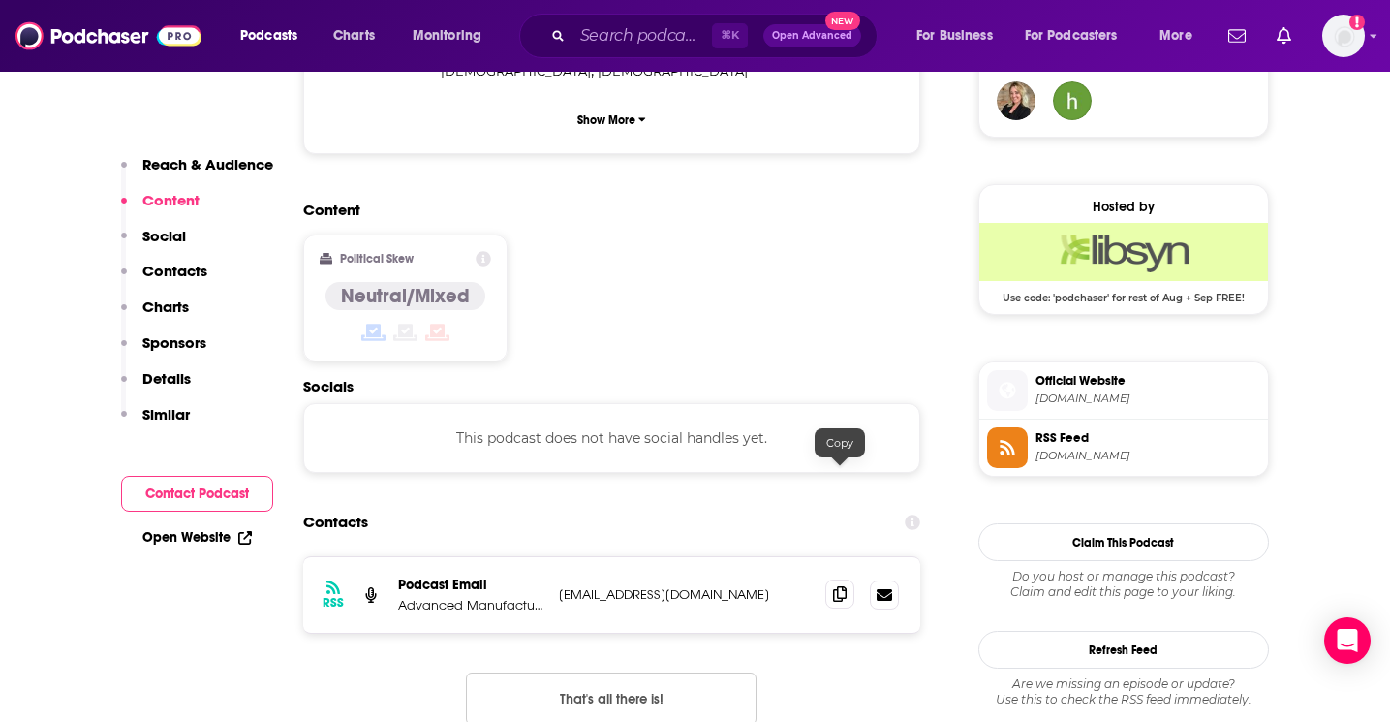  What do you see at coordinates (1343, 36) in the screenshot?
I see `span: Logged in as lizziehan` at bounding box center [1343, 36].